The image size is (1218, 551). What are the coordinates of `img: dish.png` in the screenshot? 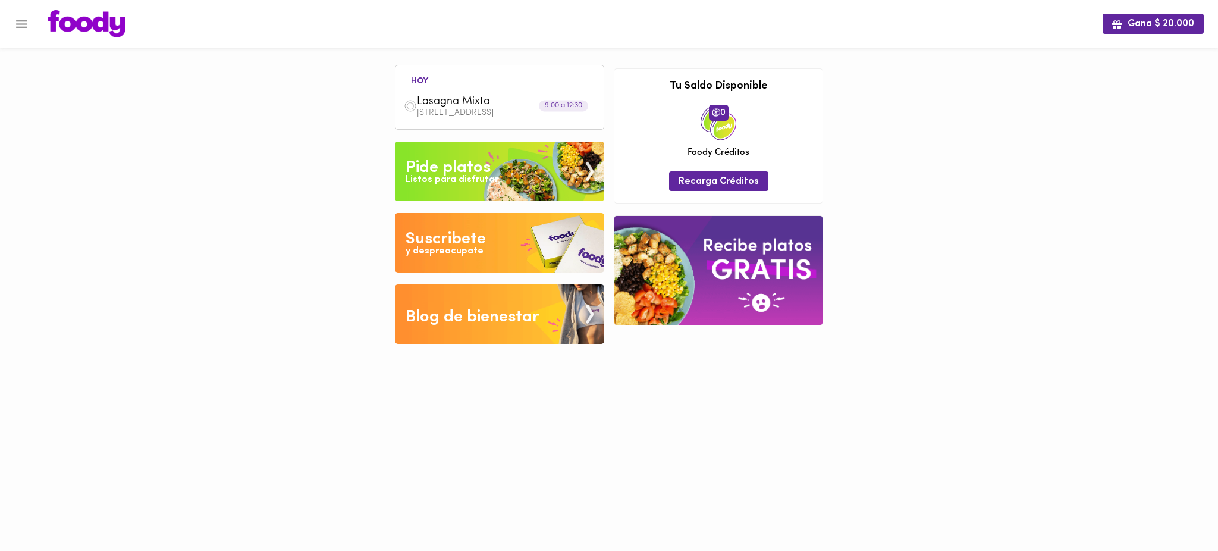 It's located at (410, 106).